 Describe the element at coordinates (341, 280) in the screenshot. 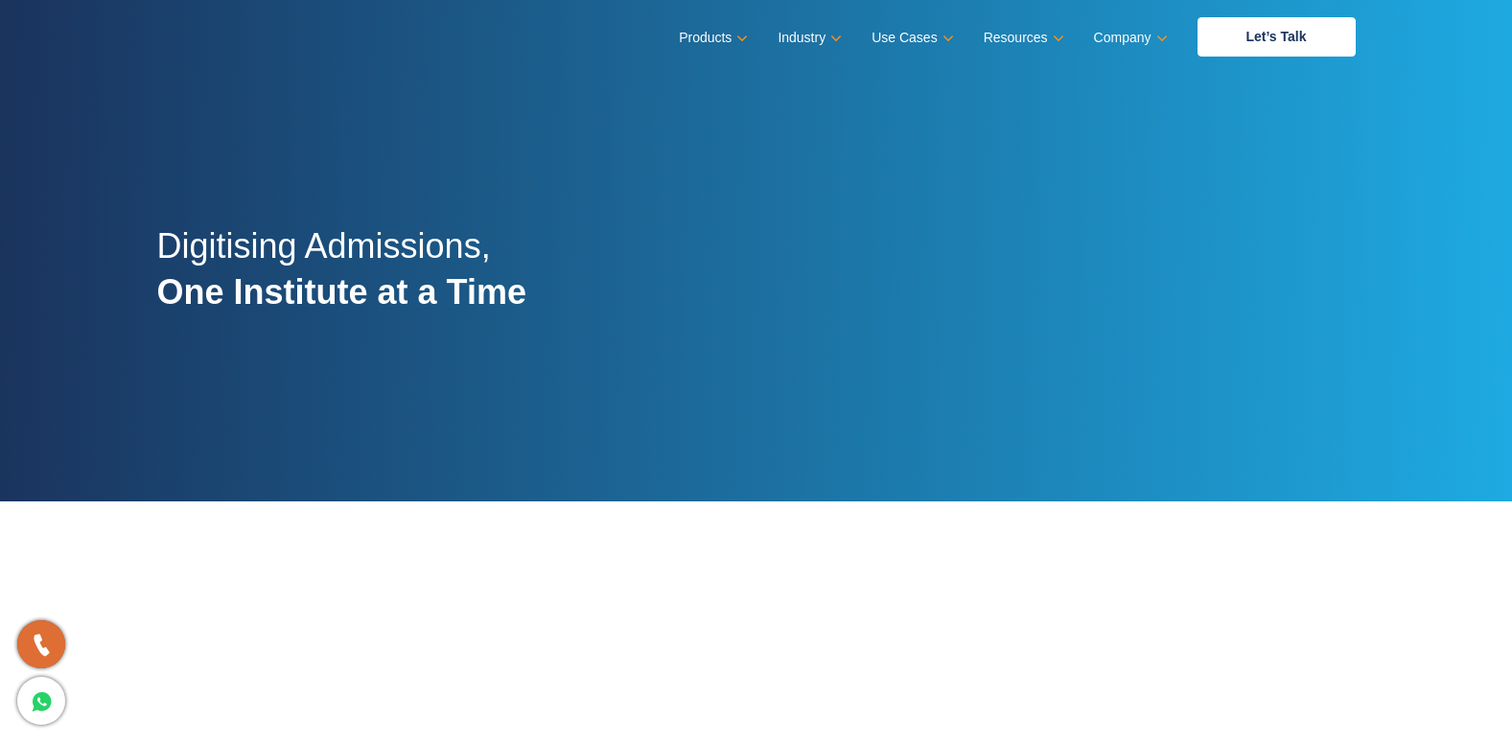

I see `h2: Digitising Admissions,` at that location.